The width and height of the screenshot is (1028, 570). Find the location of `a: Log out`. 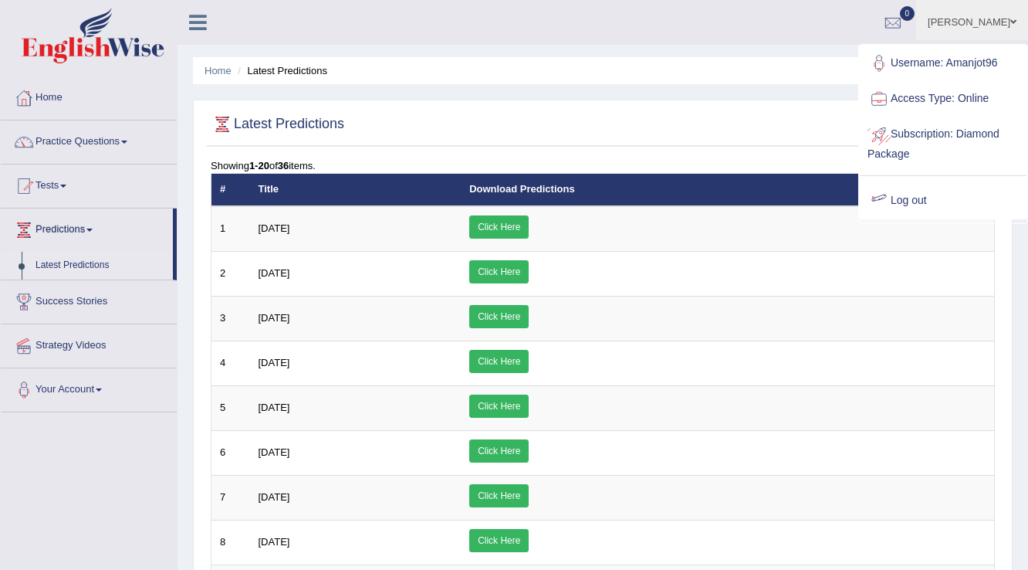

a: Log out is located at coordinates (943, 201).